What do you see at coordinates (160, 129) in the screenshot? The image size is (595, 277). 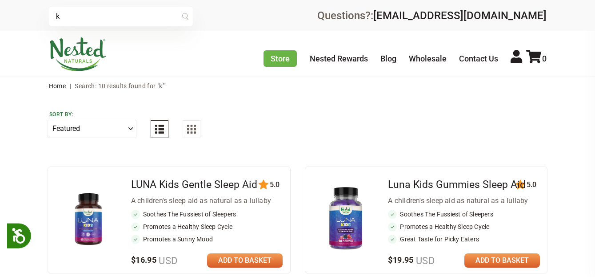 I see `img: List` at bounding box center [160, 129].